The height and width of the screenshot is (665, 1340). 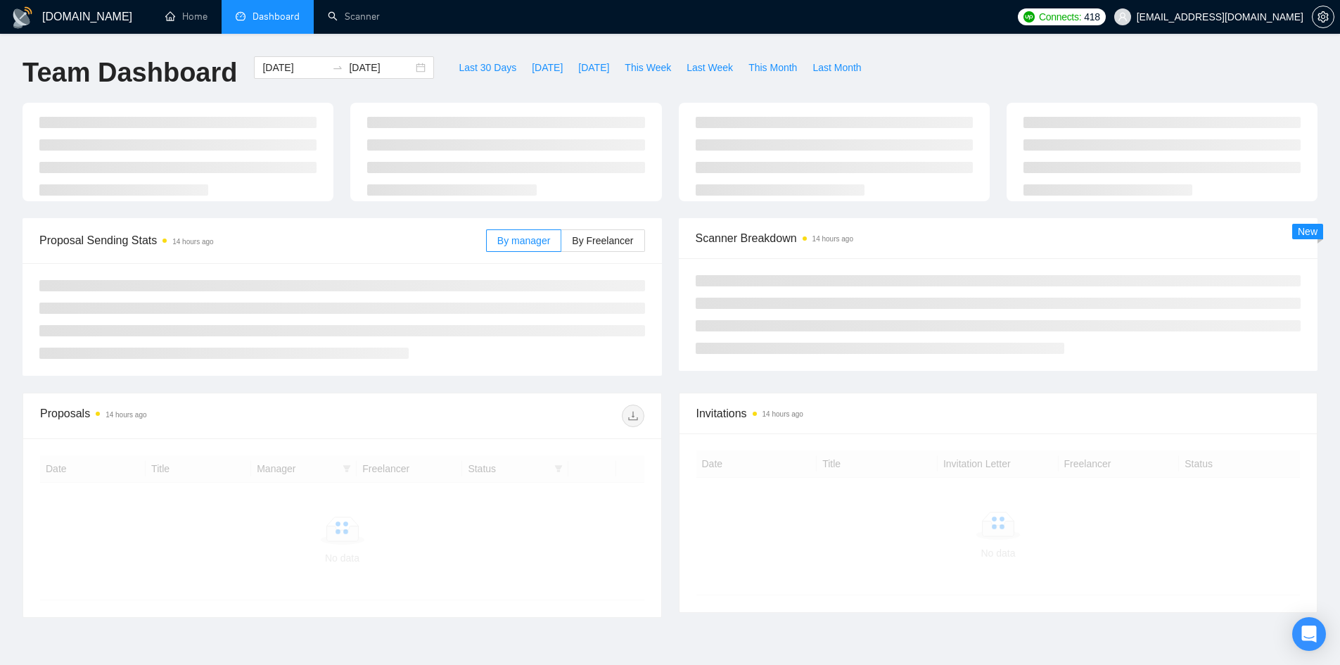 What do you see at coordinates (1060, 17) in the screenshot?
I see `span: Connects:` at bounding box center [1060, 17].